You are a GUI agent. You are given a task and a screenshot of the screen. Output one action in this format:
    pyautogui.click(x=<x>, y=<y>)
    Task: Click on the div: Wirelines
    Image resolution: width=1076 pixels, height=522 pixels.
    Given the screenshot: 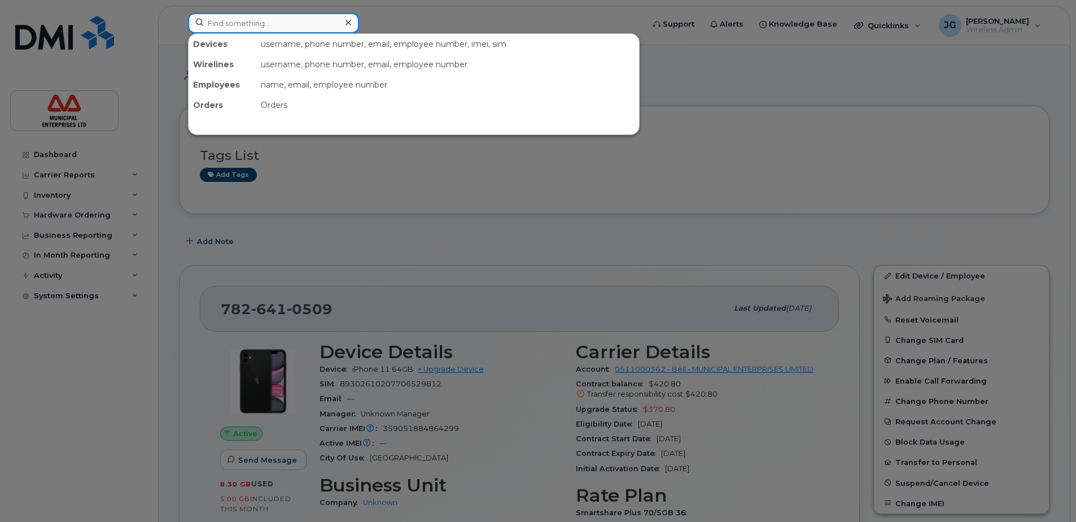 What is the action you would take?
    pyautogui.click(x=223, y=64)
    